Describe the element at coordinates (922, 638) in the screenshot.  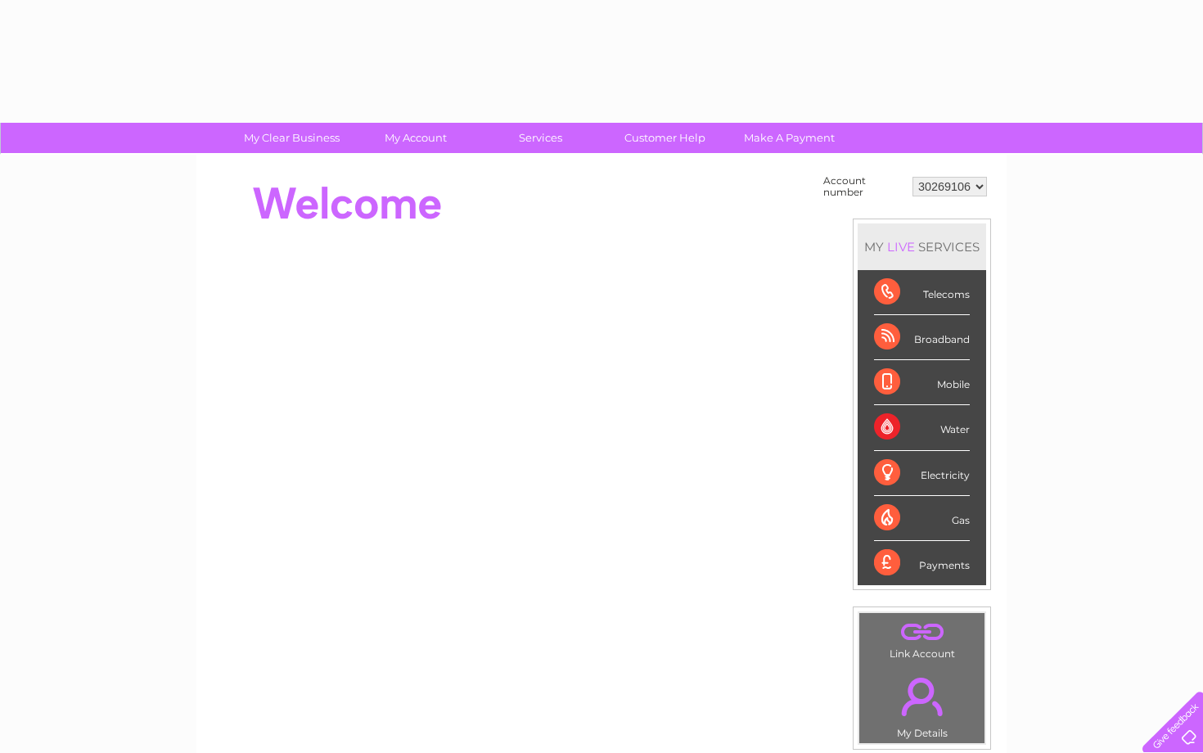
I see `td: Link Account` at that location.